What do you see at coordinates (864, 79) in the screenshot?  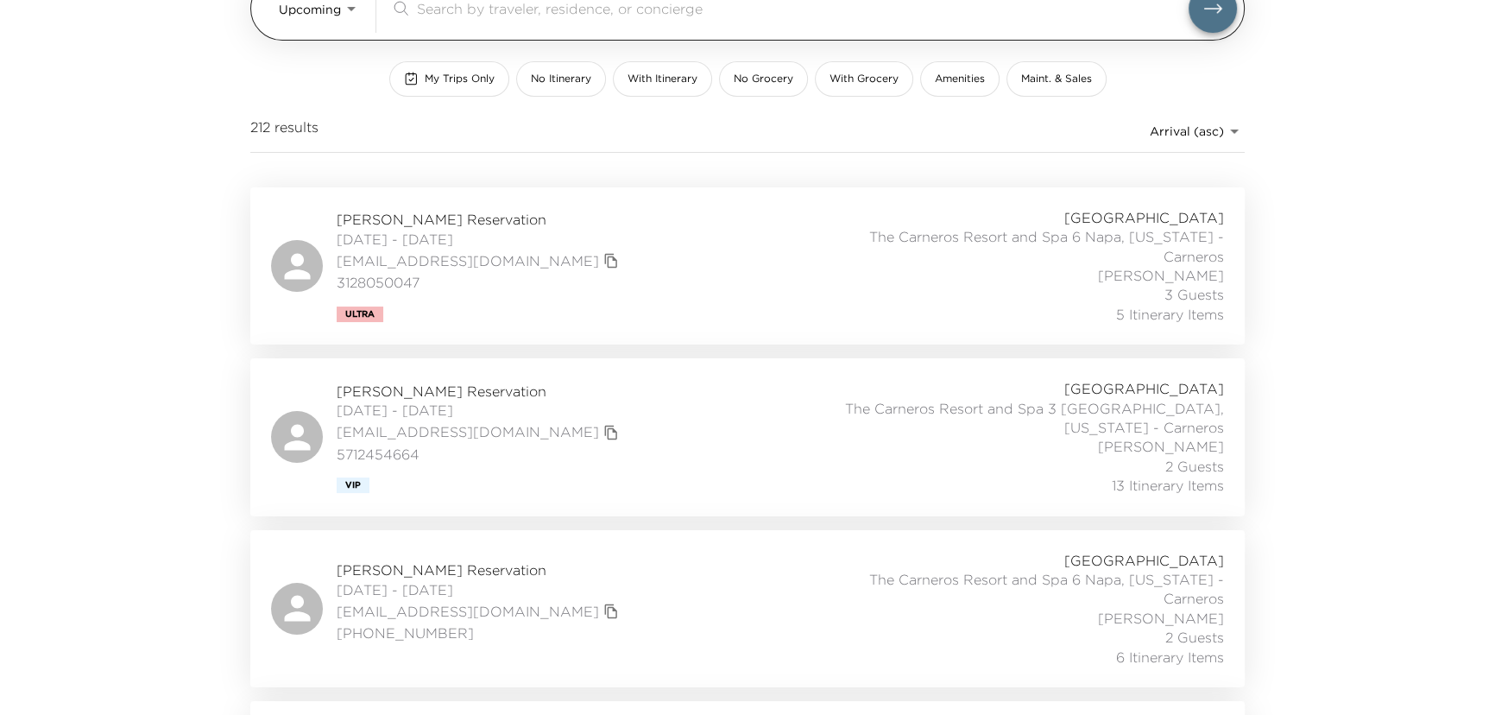 I see `button: With Grocery` at bounding box center [864, 79].